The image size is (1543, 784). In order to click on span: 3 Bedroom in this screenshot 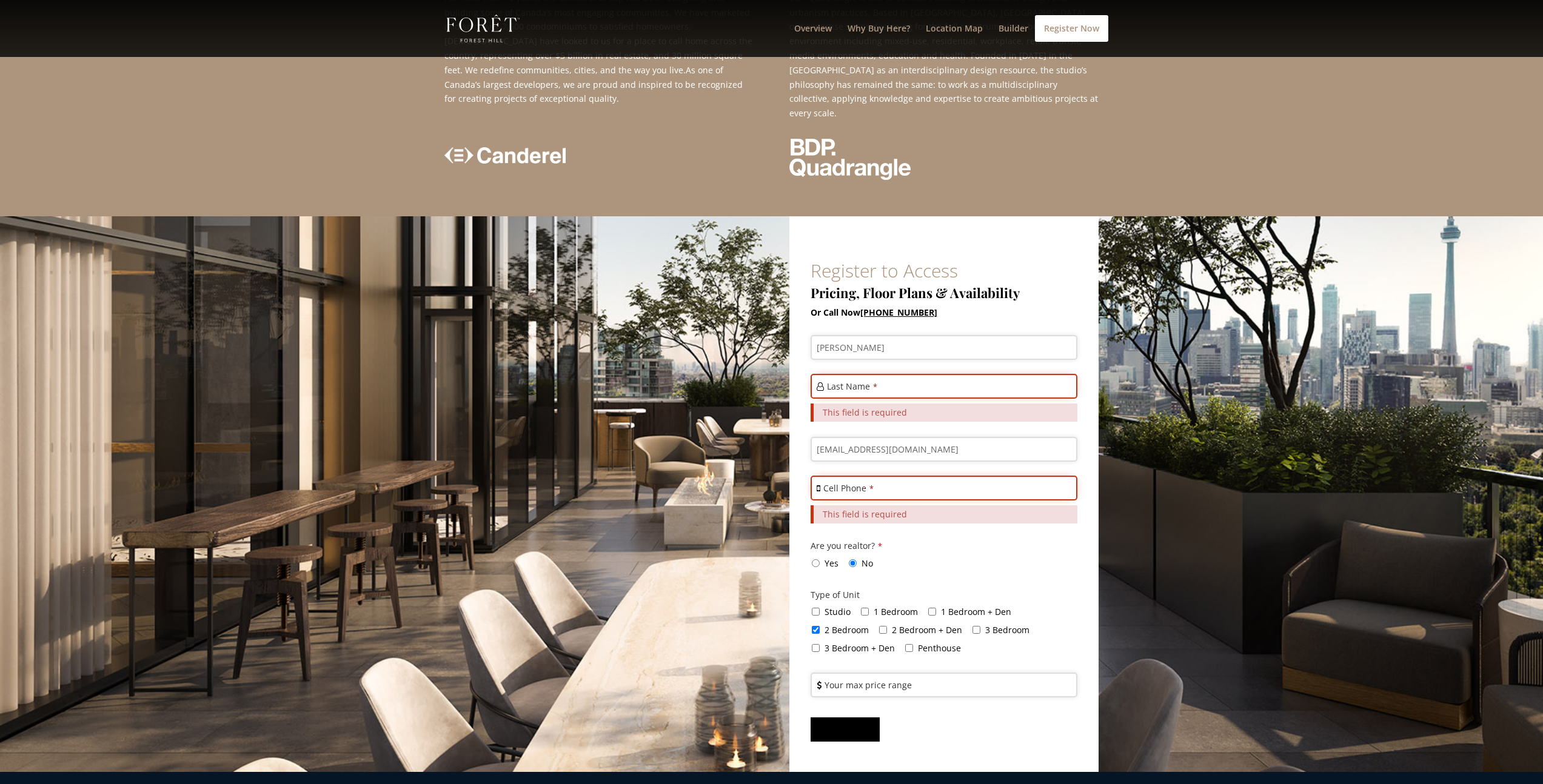, I will do `click(1007, 630)`.